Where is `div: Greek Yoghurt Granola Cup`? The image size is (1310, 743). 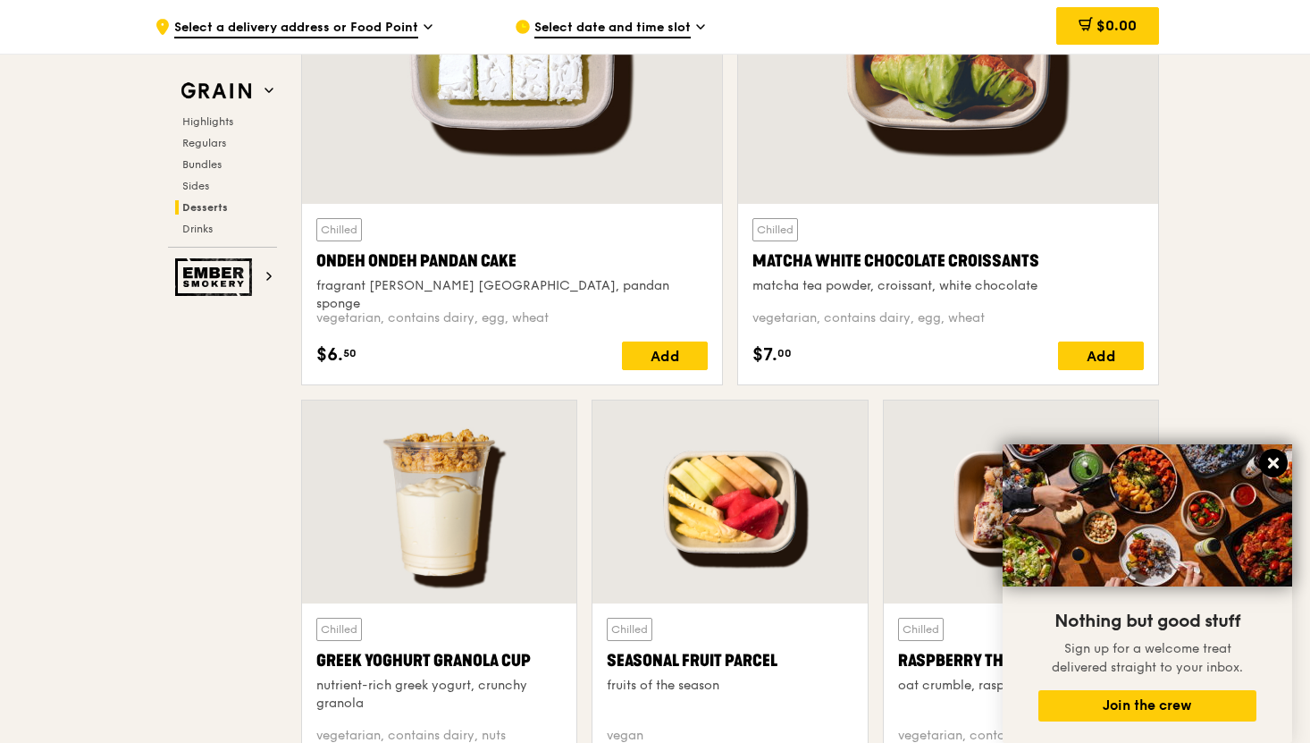
div: Greek Yoghurt Granola Cup is located at coordinates (439, 660).